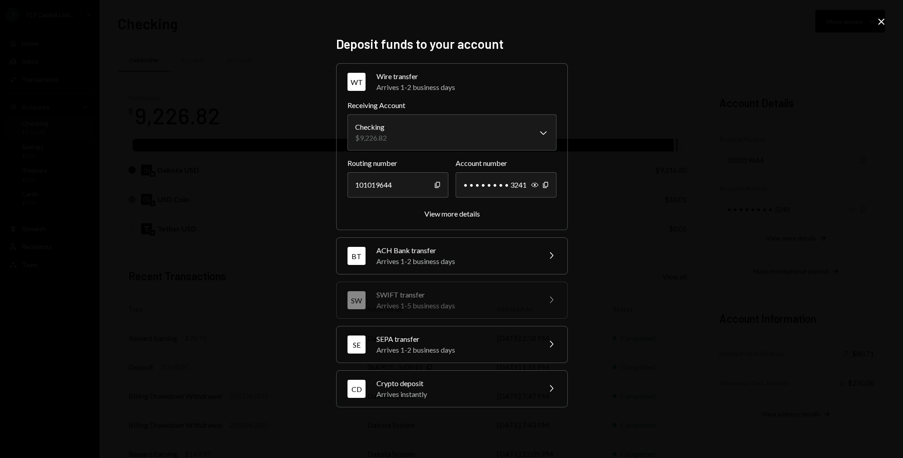 The image size is (903, 458). I want to click on button: SESEPA transferArrives 1-2 business days, so click(452, 345).